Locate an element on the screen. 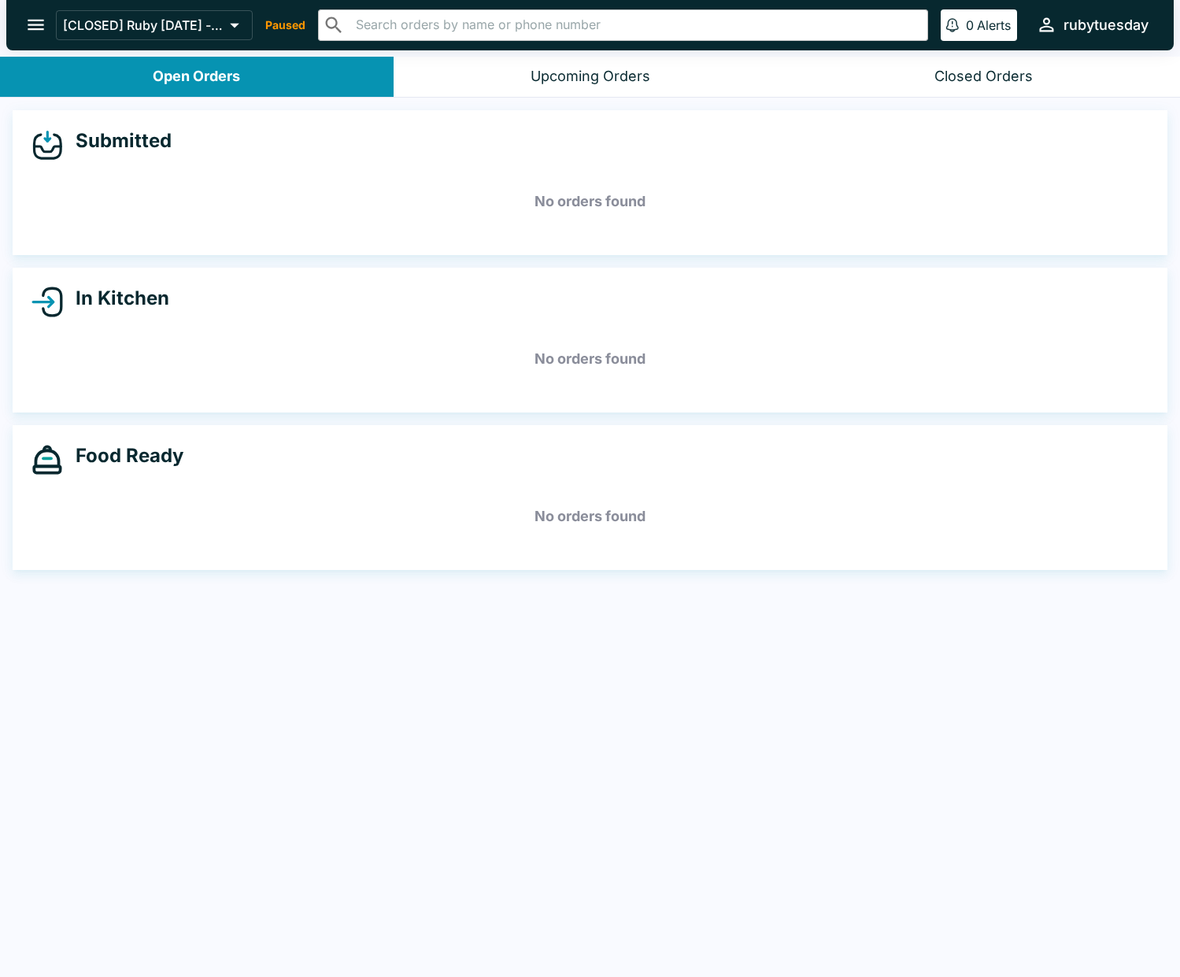 The width and height of the screenshot is (1180, 977). button: open drawer is located at coordinates (35, 24).